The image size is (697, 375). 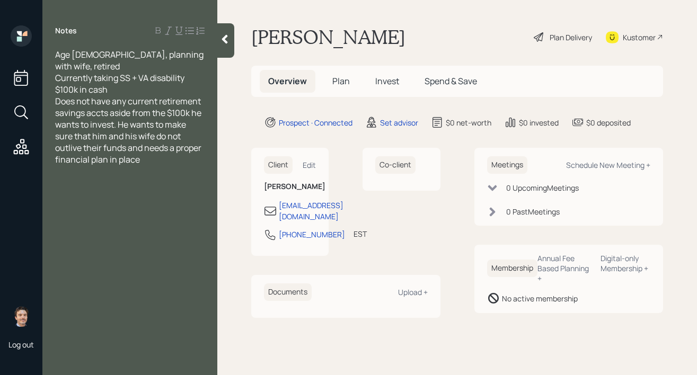 I want to click on div: Annual Fee Based Planning +, so click(x=564, y=268).